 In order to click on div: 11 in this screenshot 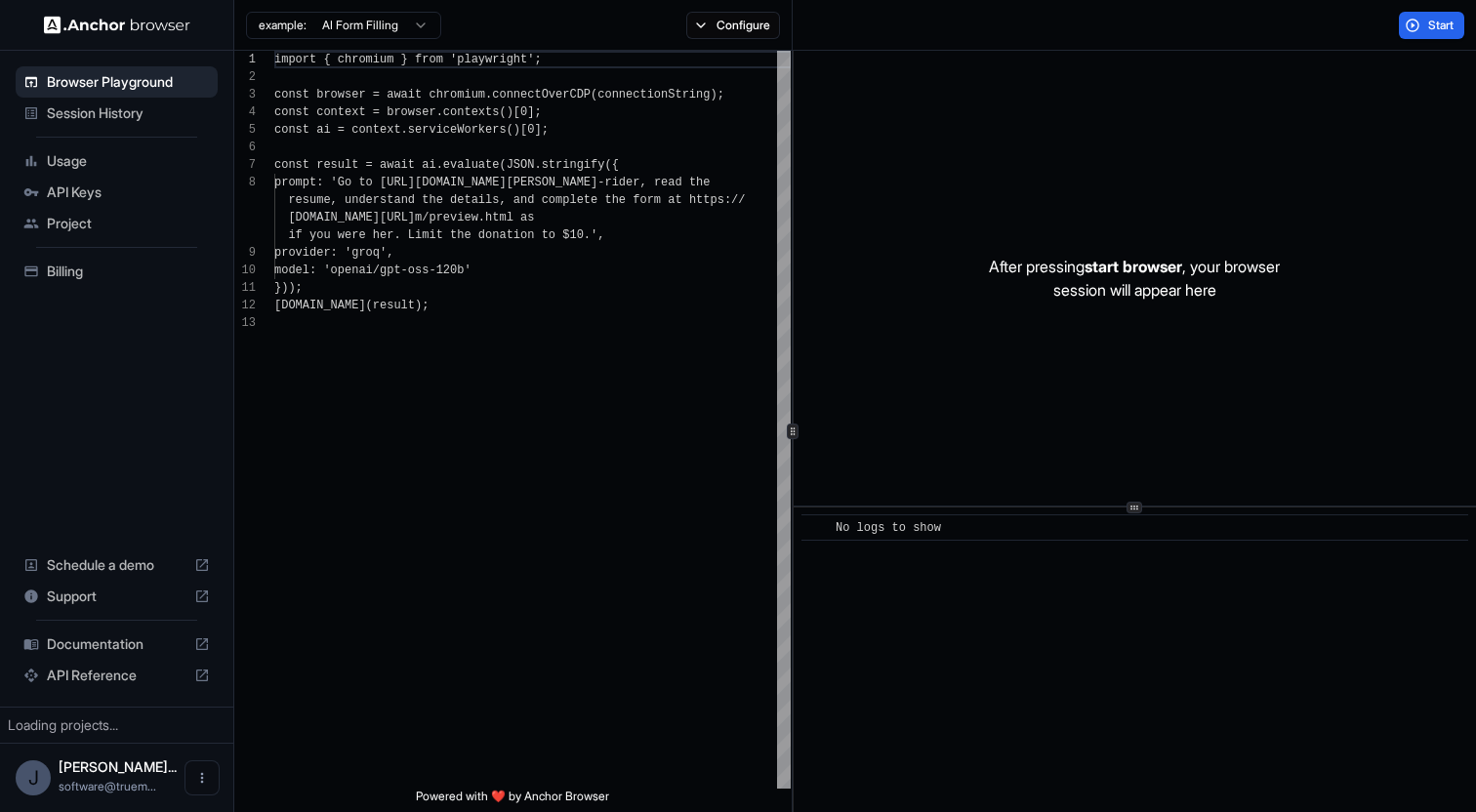, I will do `click(245, 288)`.